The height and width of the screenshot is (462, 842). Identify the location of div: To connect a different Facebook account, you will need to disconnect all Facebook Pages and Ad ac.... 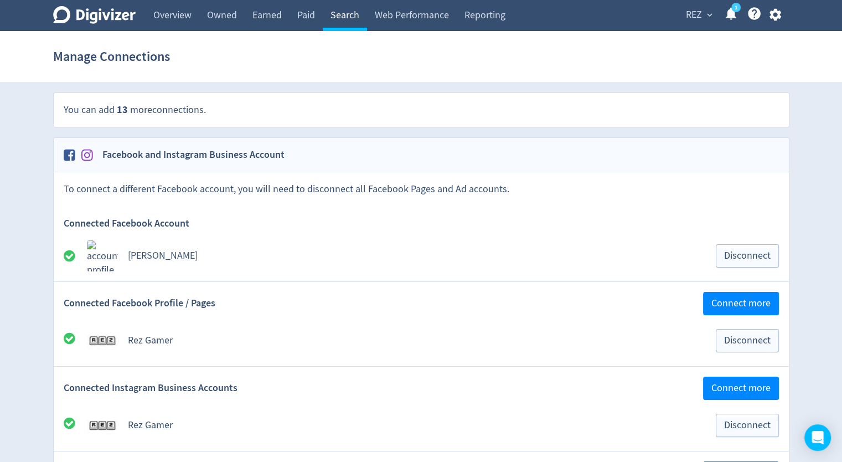
(422, 189).